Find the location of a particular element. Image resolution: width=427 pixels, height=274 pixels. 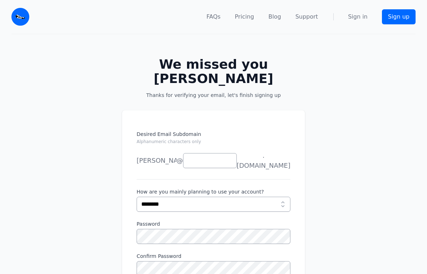

a: Blog is located at coordinates (275, 17).